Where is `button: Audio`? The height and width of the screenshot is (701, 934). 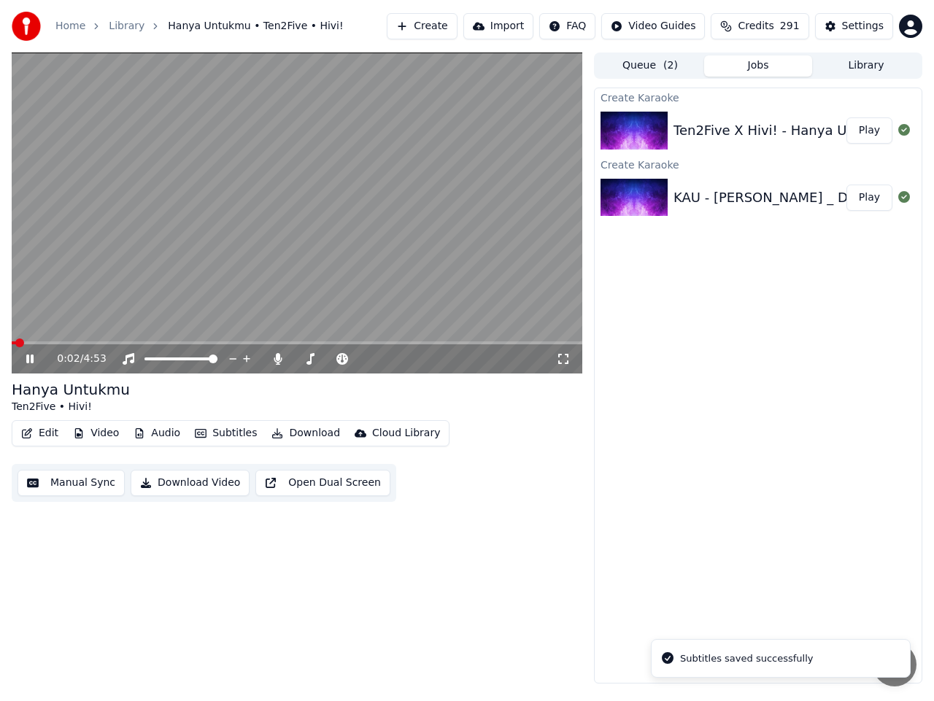 button: Audio is located at coordinates (157, 433).